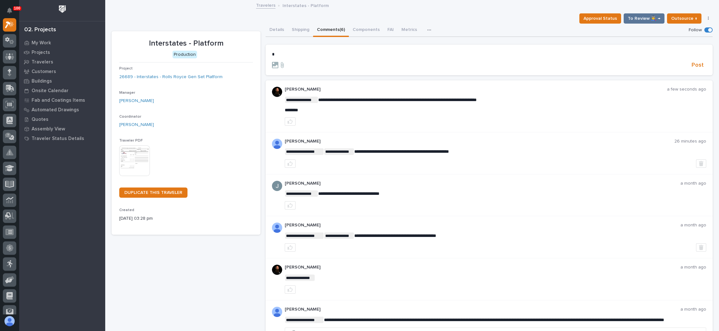  What do you see at coordinates (10, 11) in the screenshot?
I see `button: Notifications` at bounding box center [10, 11].